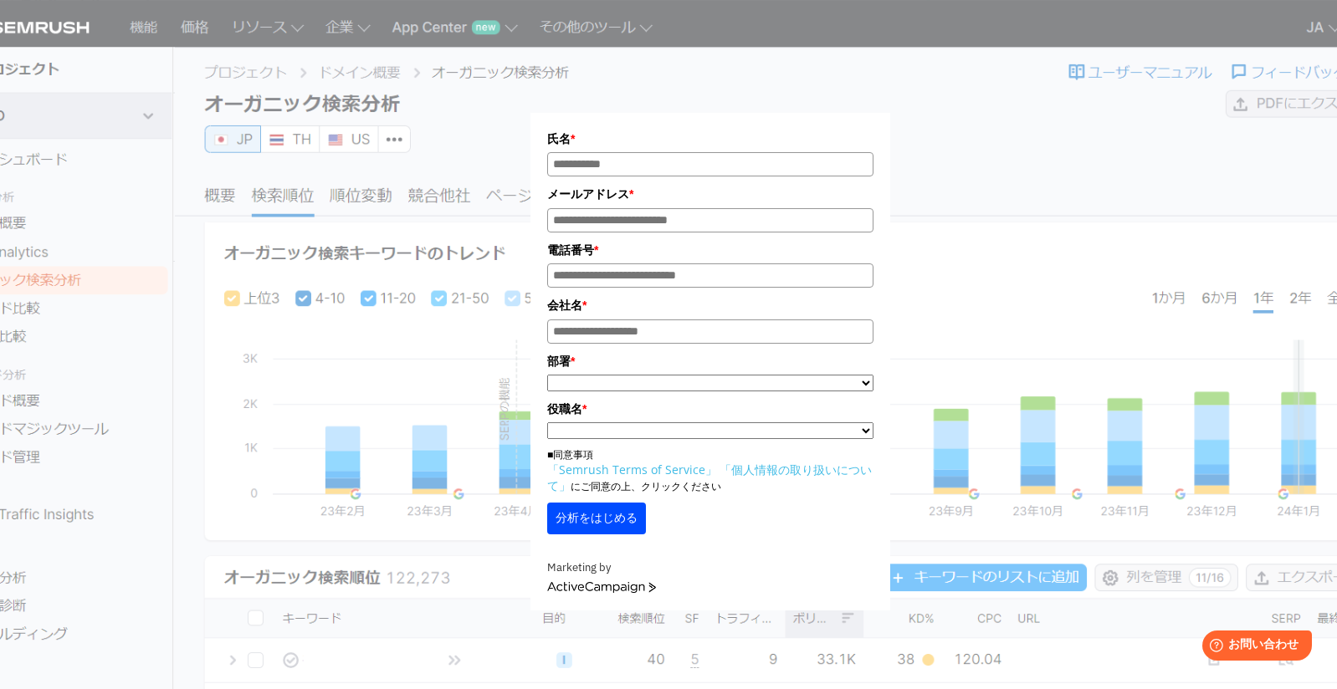 This screenshot has width=1337, height=689. What do you see at coordinates (709, 478) in the screenshot?
I see `a: 「個人情報の取り扱いについて」` at bounding box center [709, 478].